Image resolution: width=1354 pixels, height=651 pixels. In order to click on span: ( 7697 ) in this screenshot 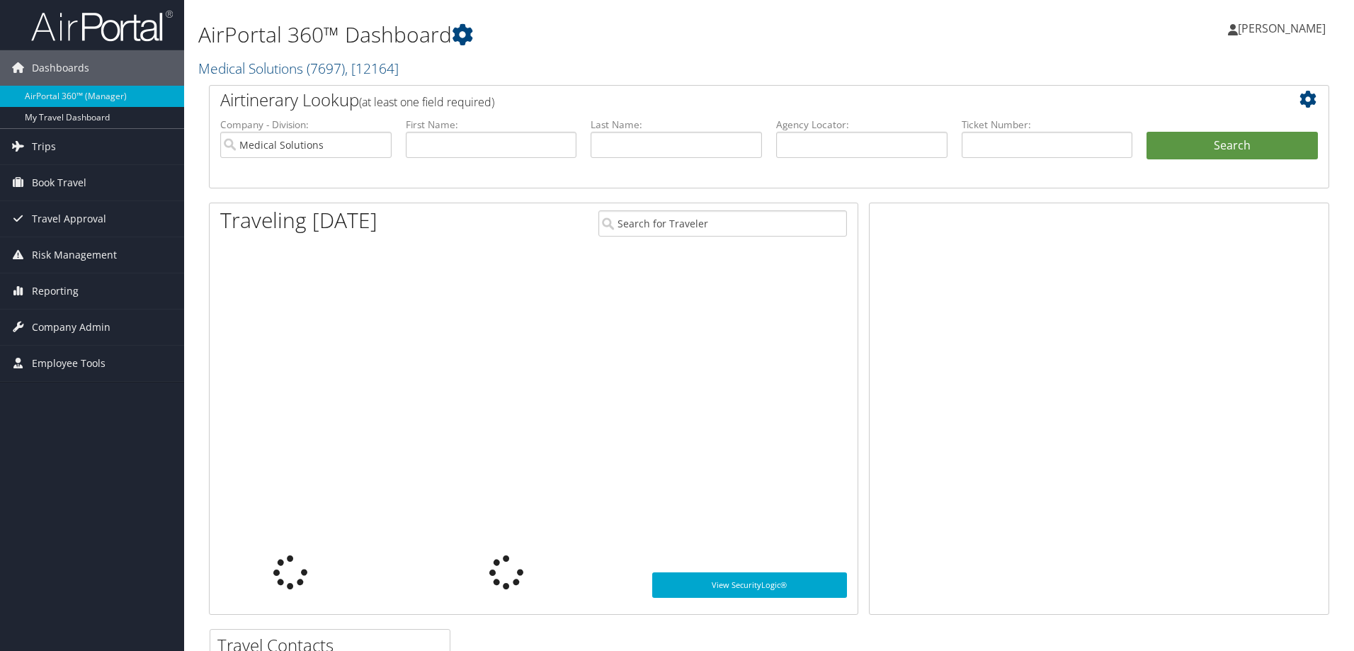, I will do `click(326, 68)`.